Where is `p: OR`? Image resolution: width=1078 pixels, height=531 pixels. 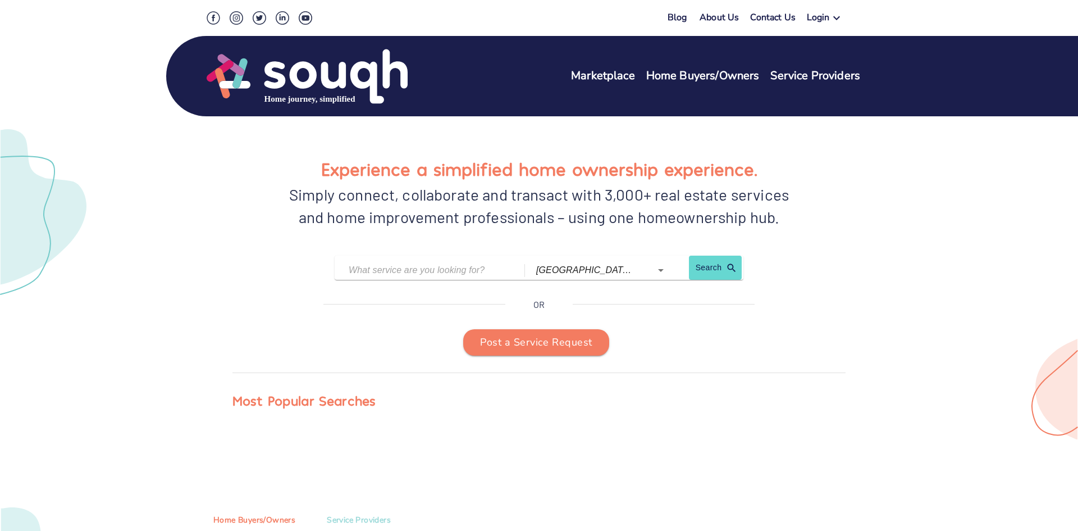
p: OR is located at coordinates (539, 304).